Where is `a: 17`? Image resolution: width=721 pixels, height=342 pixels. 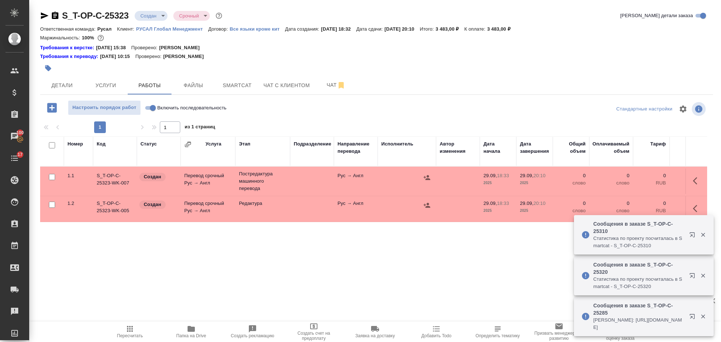
a: 17 is located at coordinates (15, 158).